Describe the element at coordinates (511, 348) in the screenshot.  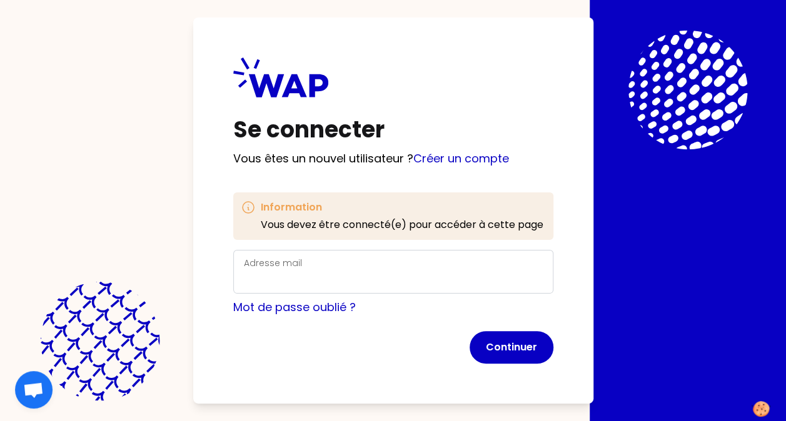
I see `button: Continuer` at that location.